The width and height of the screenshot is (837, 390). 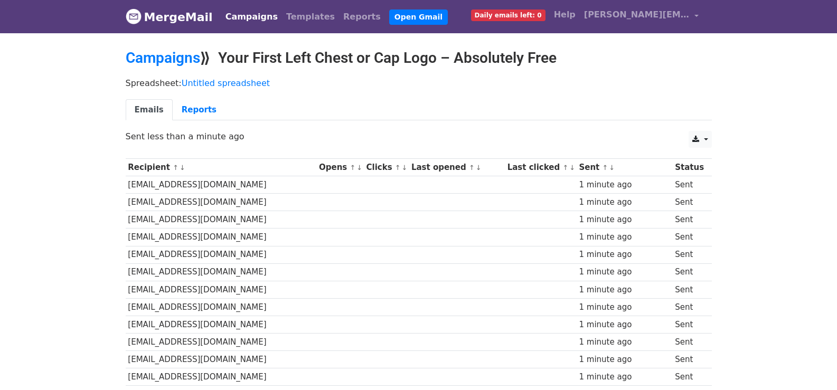 What do you see at coordinates (419, 136) in the screenshot?
I see `p: Sent less than a minute ago` at bounding box center [419, 136].